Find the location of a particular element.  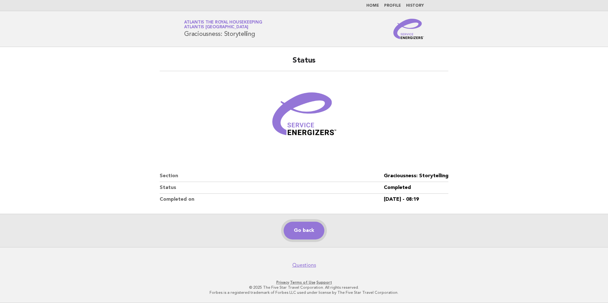

dt: Completed on is located at coordinates (271, 200).